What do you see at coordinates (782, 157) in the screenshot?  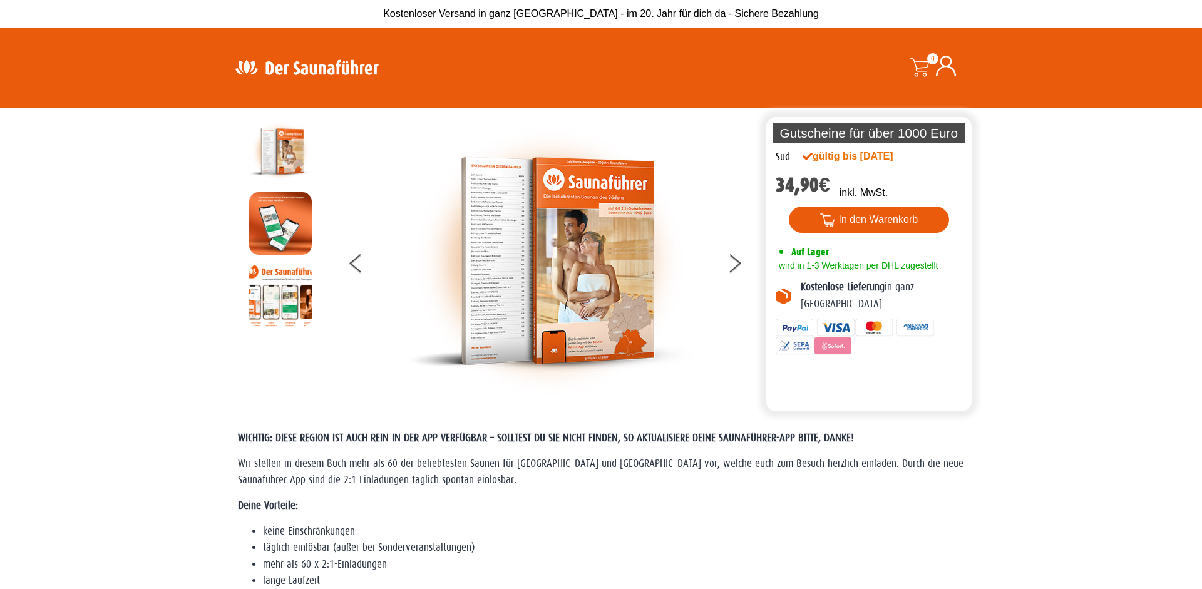 I see `div: Süd` at bounding box center [782, 157].